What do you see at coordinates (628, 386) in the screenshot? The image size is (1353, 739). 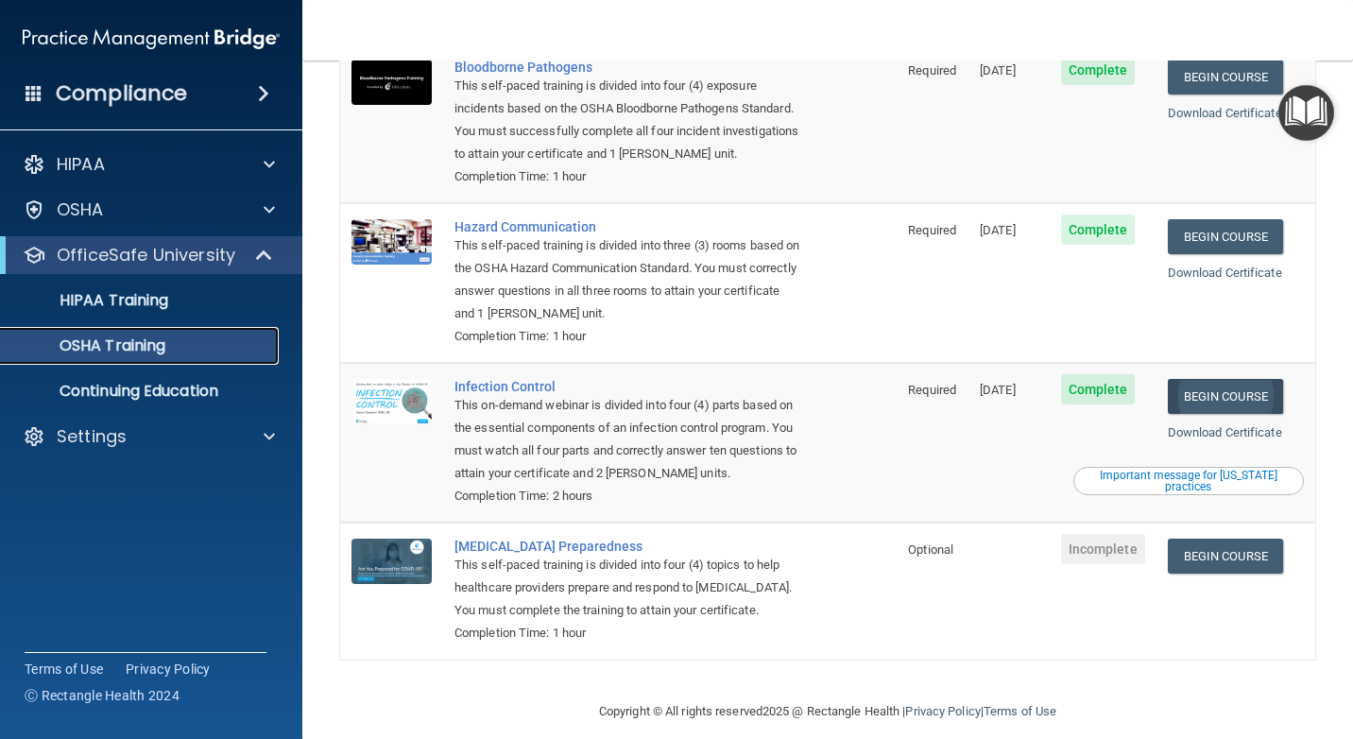 I see `div: Infection Control` at bounding box center [628, 386].